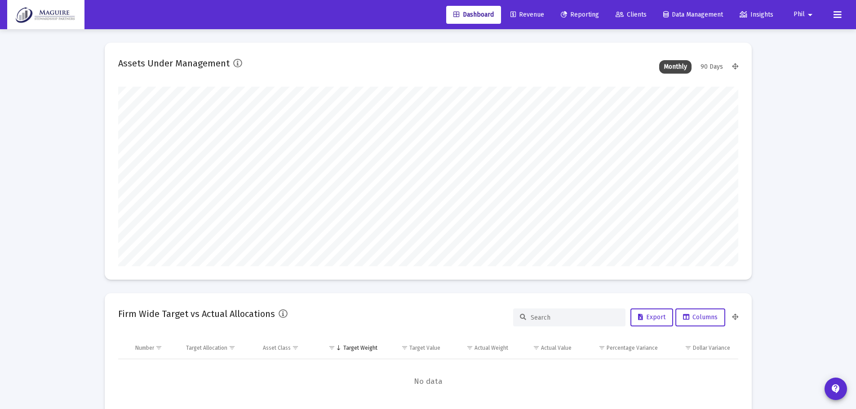 The width and height of the screenshot is (856, 409). What do you see at coordinates (527, 14) in the screenshot?
I see `span: Revenue` at bounding box center [527, 14].